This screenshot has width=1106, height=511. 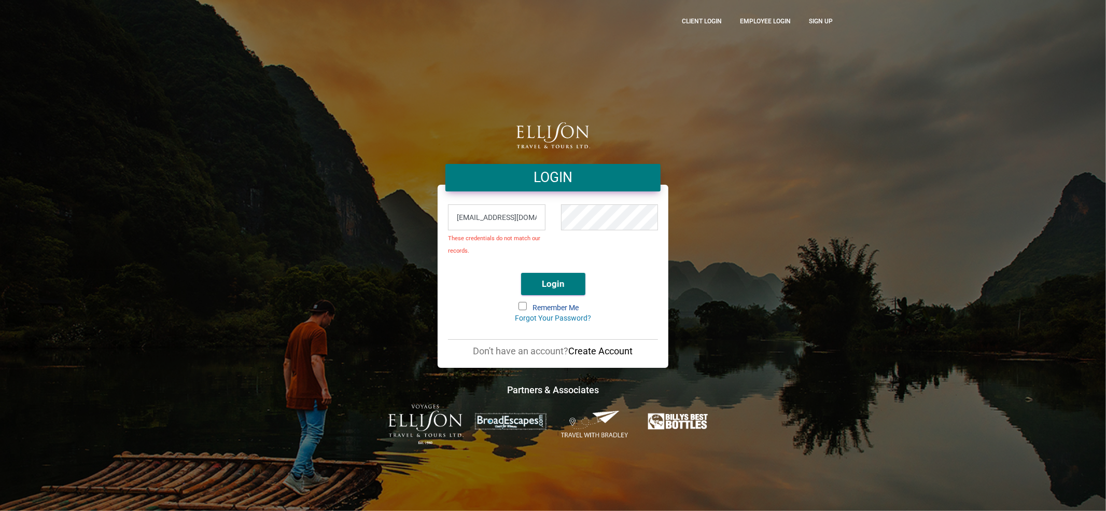 What do you see at coordinates (601, 351) in the screenshot?
I see `a: Create Account` at bounding box center [601, 351].